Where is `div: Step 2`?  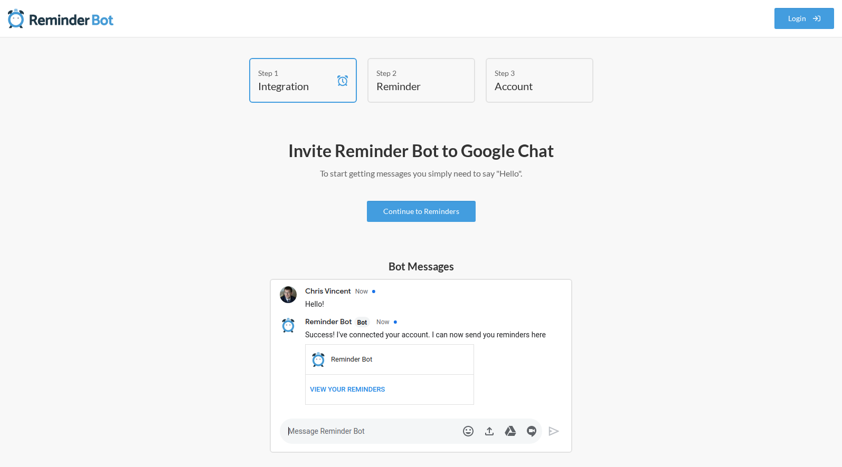
div: Step 2 is located at coordinates (413, 73).